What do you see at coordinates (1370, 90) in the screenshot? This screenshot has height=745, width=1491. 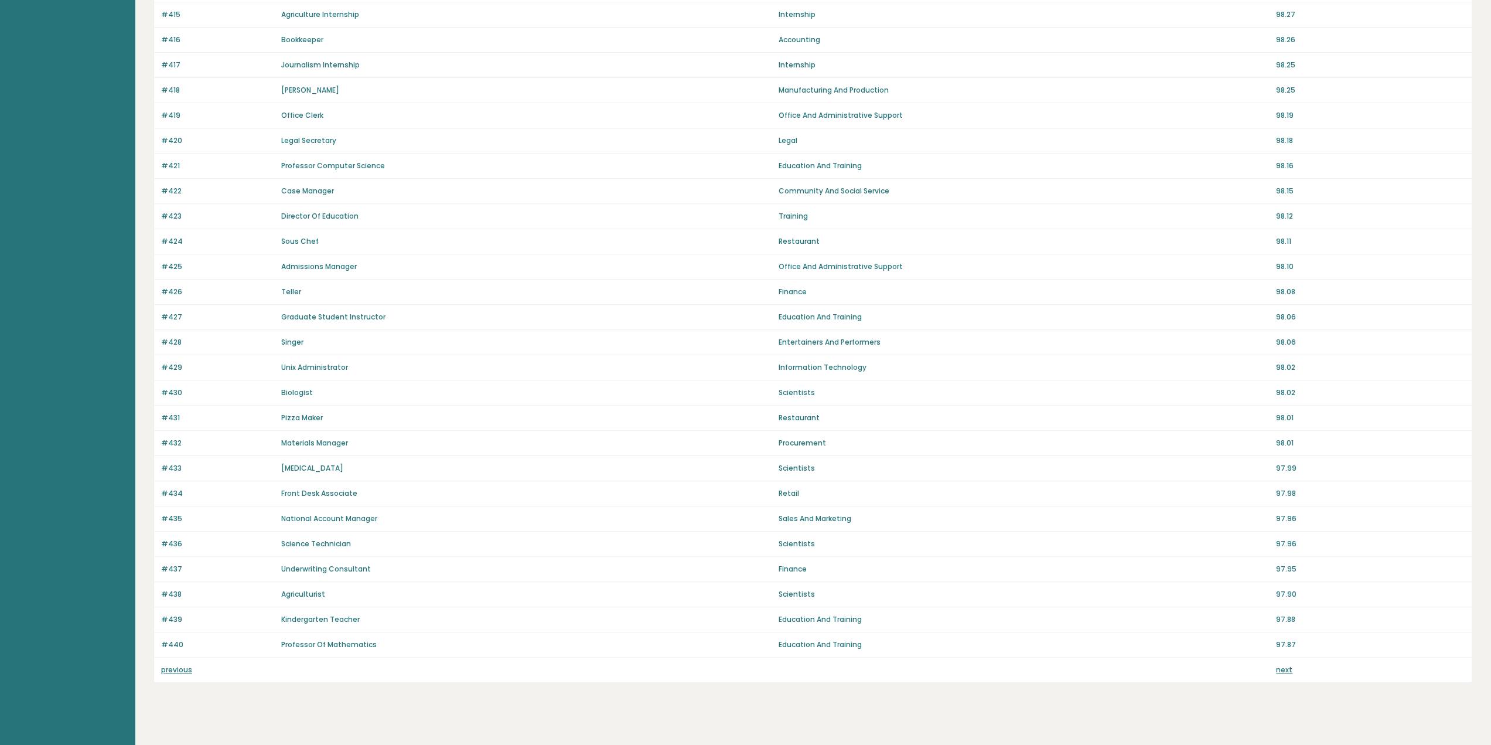 I see `p: 98.25` at bounding box center [1370, 90].